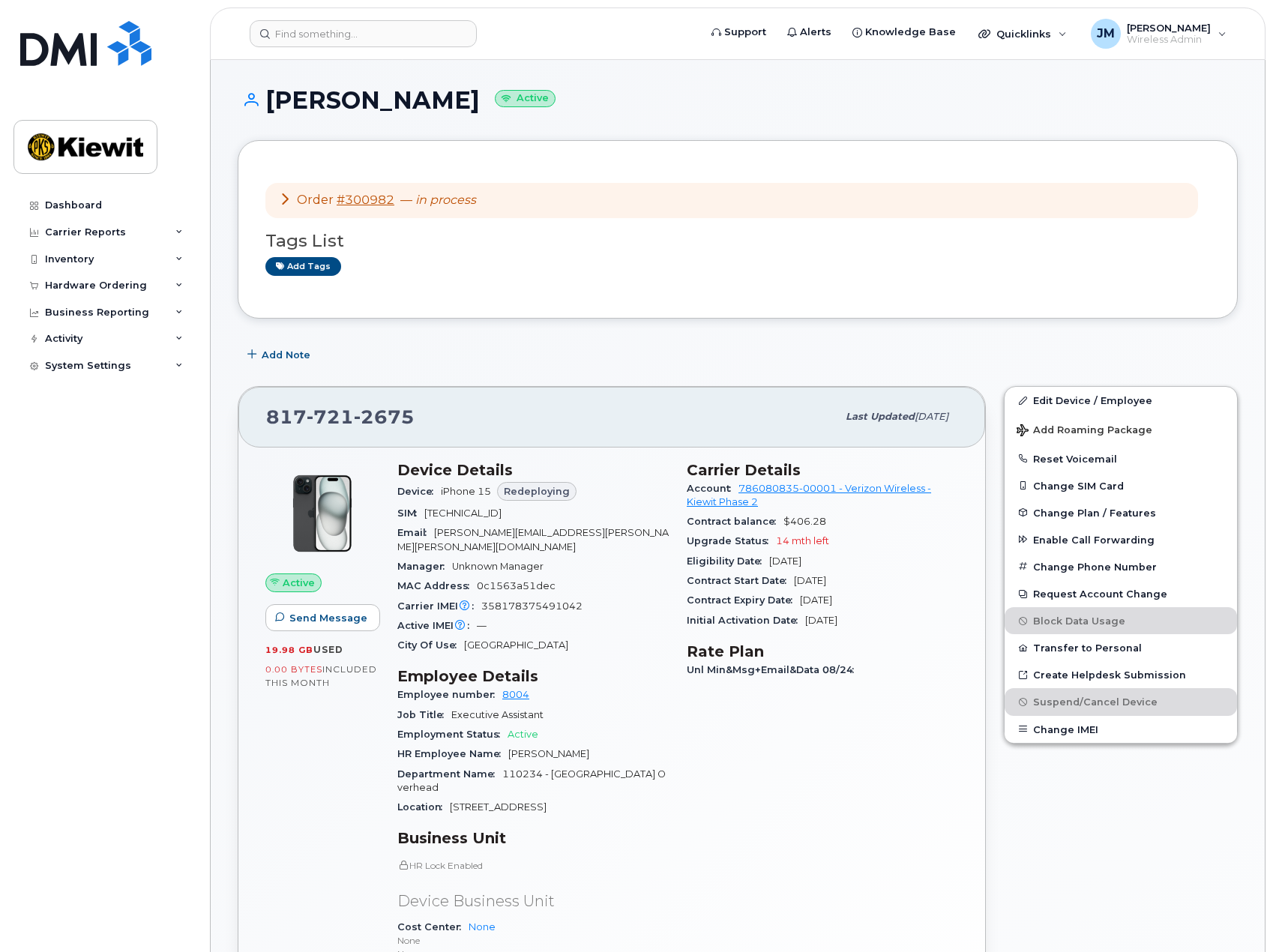 The height and width of the screenshot is (952, 1273). Describe the element at coordinates (482, 926) in the screenshot. I see `a: None` at that location.